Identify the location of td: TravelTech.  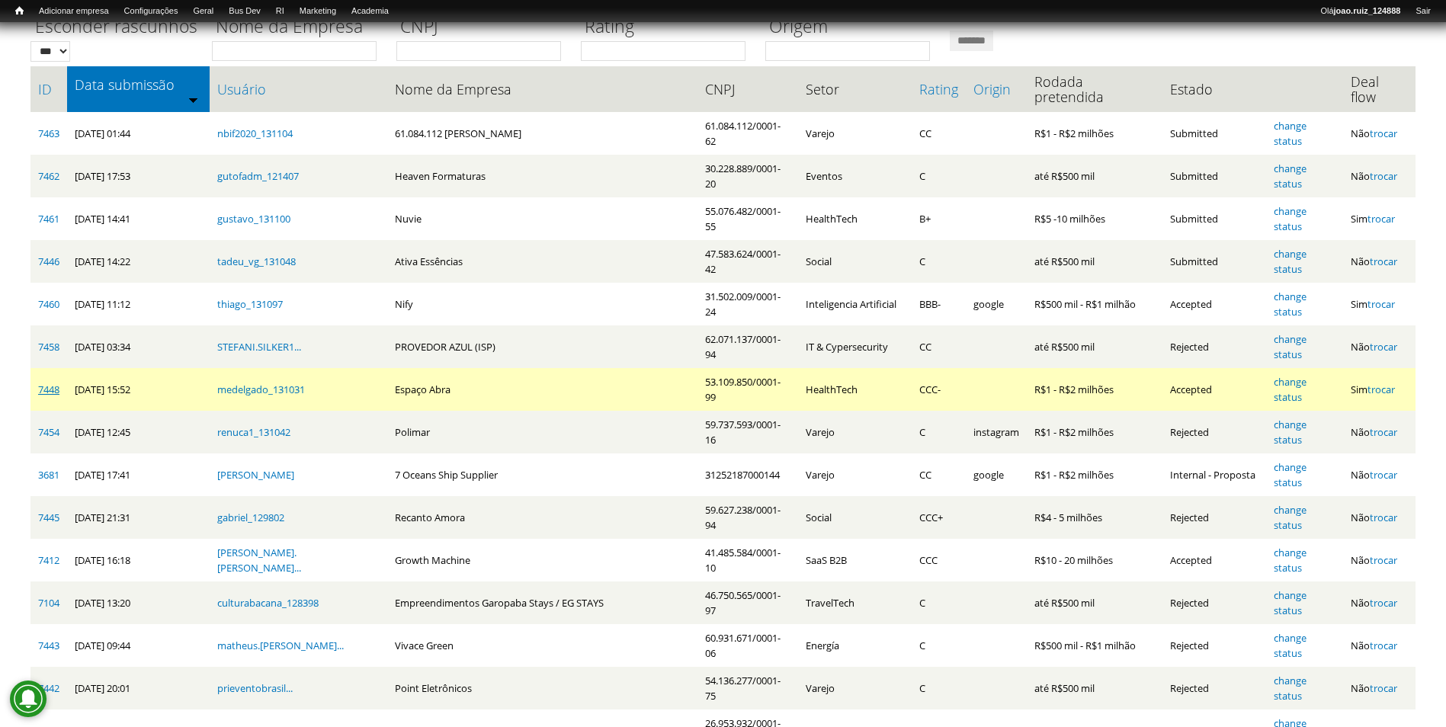
(855, 603).